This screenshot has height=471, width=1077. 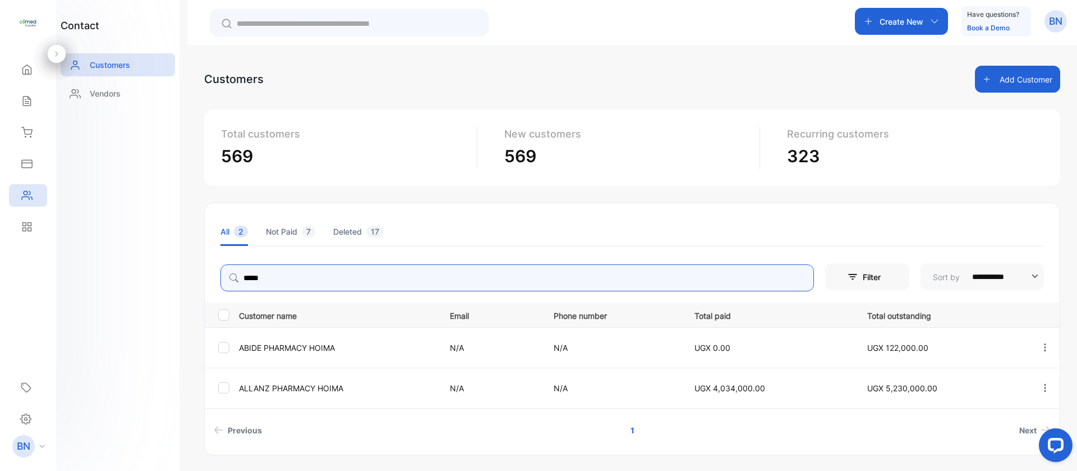 What do you see at coordinates (712, 347) in the screenshot?
I see `span: UGX 0.00` at bounding box center [712, 347].